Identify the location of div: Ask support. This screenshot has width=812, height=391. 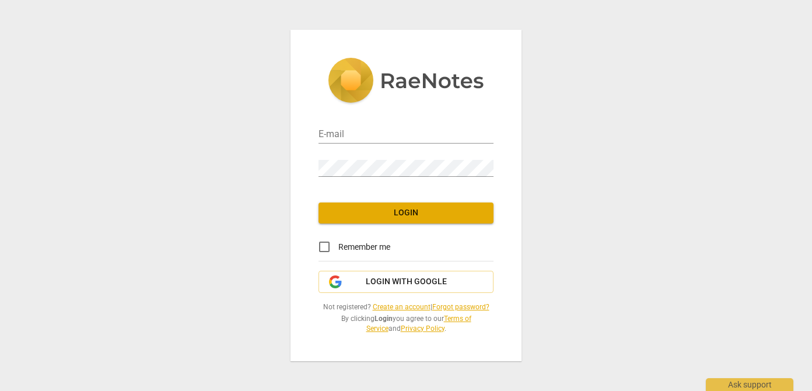
(749, 384).